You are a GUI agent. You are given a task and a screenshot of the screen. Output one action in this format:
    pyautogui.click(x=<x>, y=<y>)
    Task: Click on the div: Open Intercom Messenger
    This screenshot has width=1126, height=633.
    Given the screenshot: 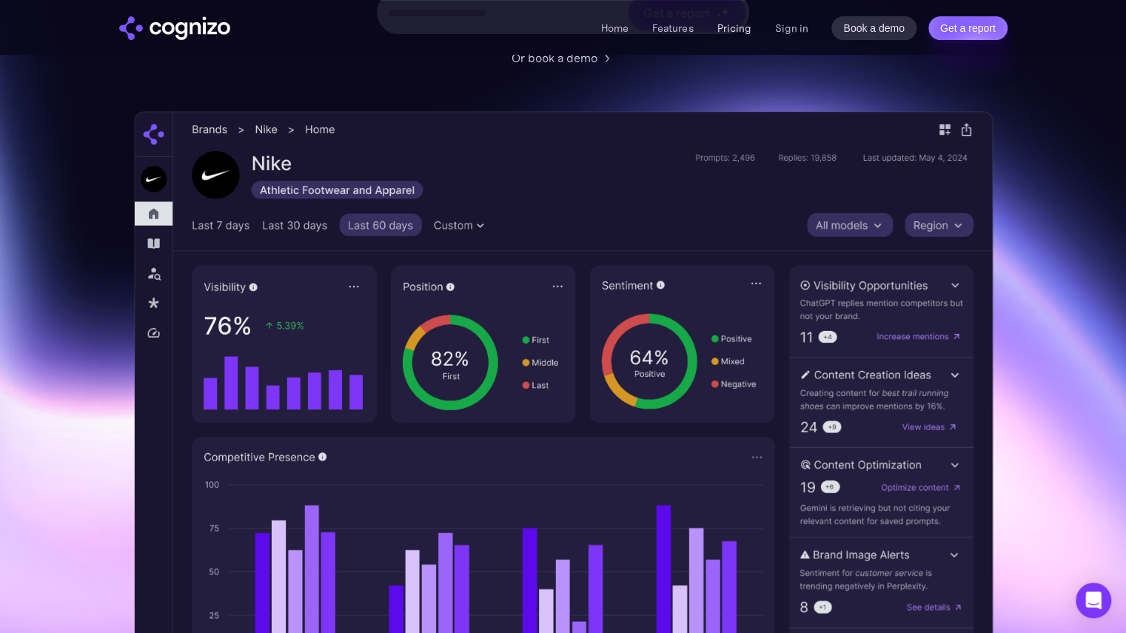 What is the action you would take?
    pyautogui.click(x=1094, y=601)
    